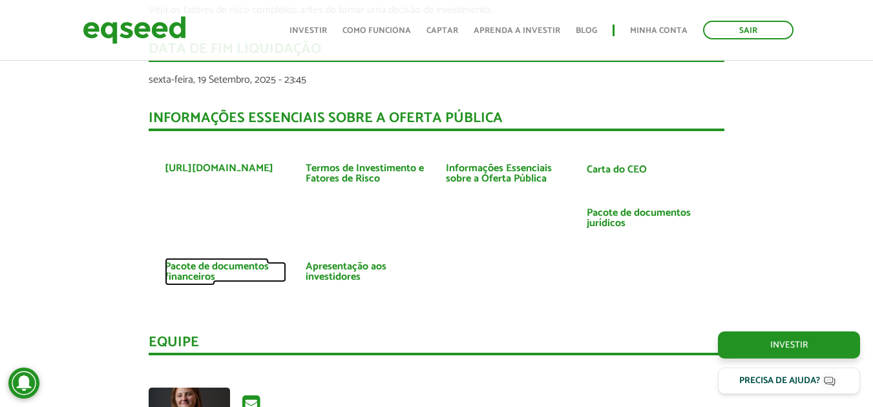 Image resolution: width=873 pixels, height=407 pixels. What do you see at coordinates (367, 272) in the screenshot?
I see `a: Apresentação aos investidores` at bounding box center [367, 272].